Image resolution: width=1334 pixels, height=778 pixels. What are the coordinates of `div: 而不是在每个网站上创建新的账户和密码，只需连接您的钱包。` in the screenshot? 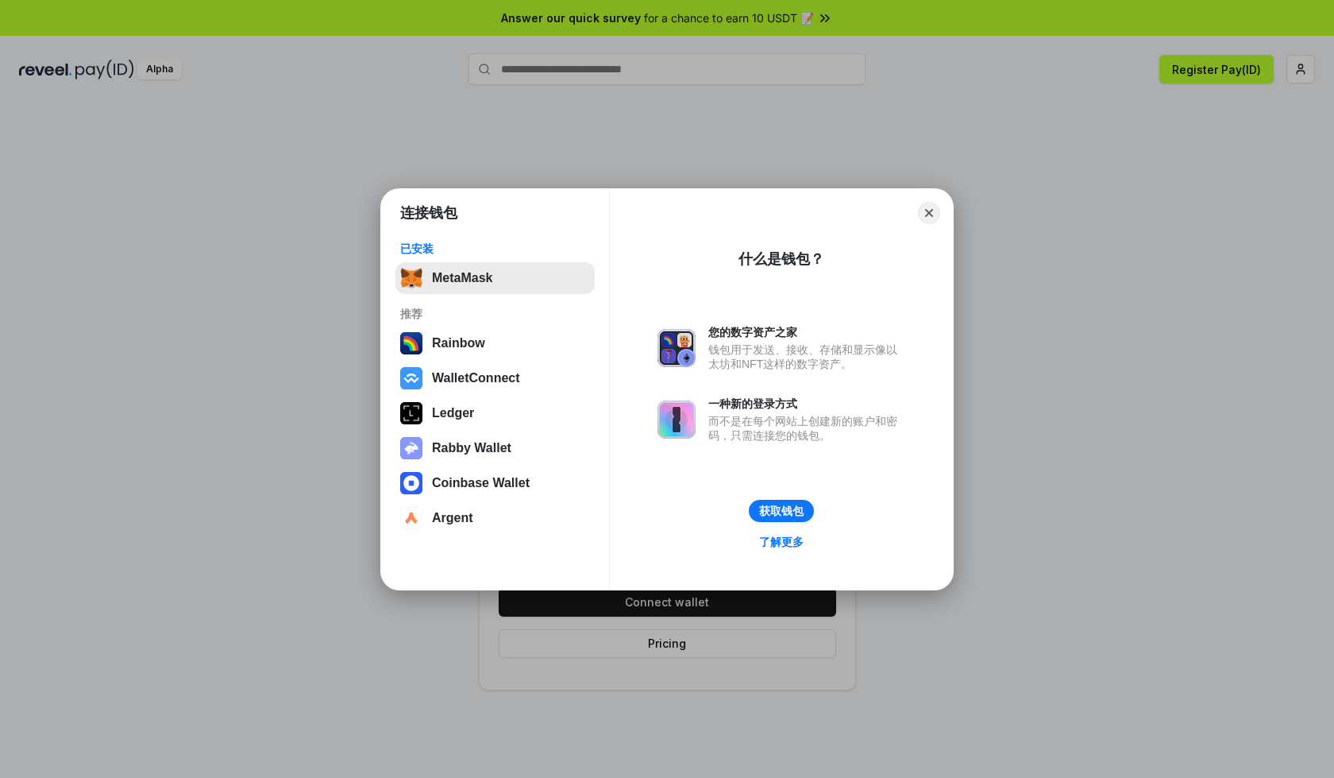 It's located at (807, 428).